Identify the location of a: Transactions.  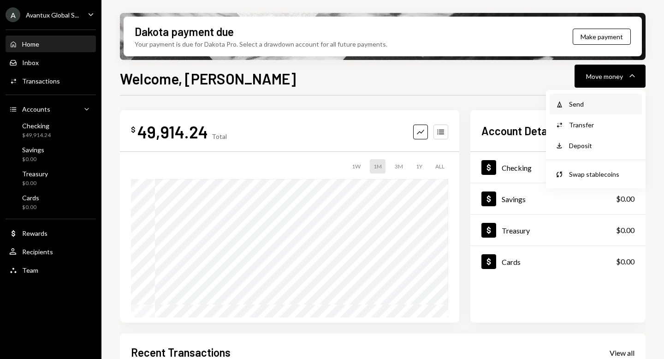
(51, 81).